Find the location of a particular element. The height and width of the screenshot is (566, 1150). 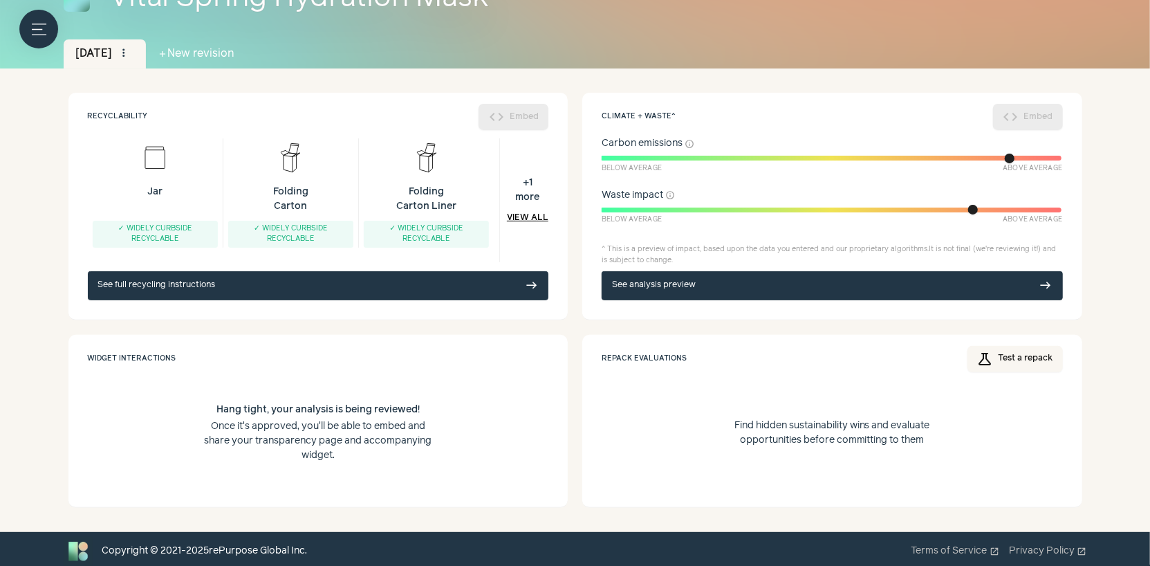

p: Find hidden sustainability wins and evaluate opportunities before committing to them is located at coordinates (832, 433).